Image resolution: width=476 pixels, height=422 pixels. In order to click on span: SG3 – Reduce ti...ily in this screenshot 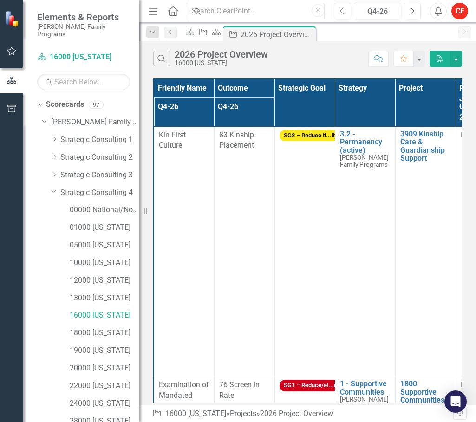, I will do `click(310, 136)`.